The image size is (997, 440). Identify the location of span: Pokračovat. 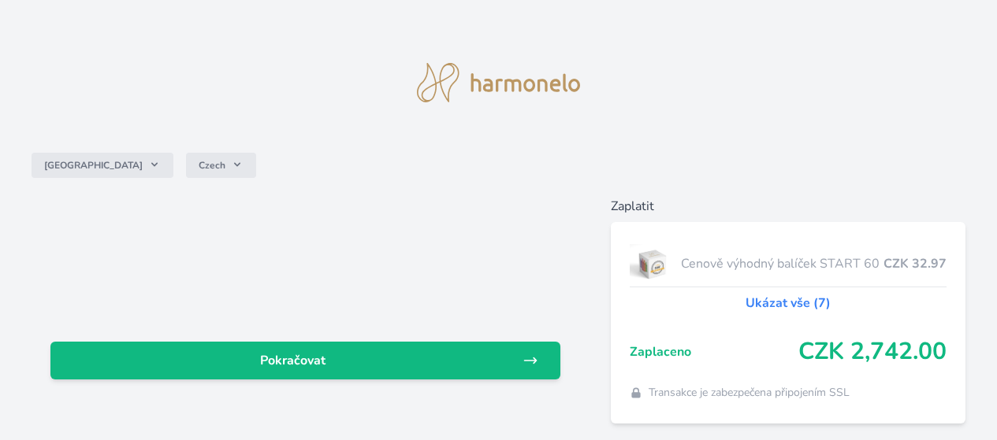
(292, 361).